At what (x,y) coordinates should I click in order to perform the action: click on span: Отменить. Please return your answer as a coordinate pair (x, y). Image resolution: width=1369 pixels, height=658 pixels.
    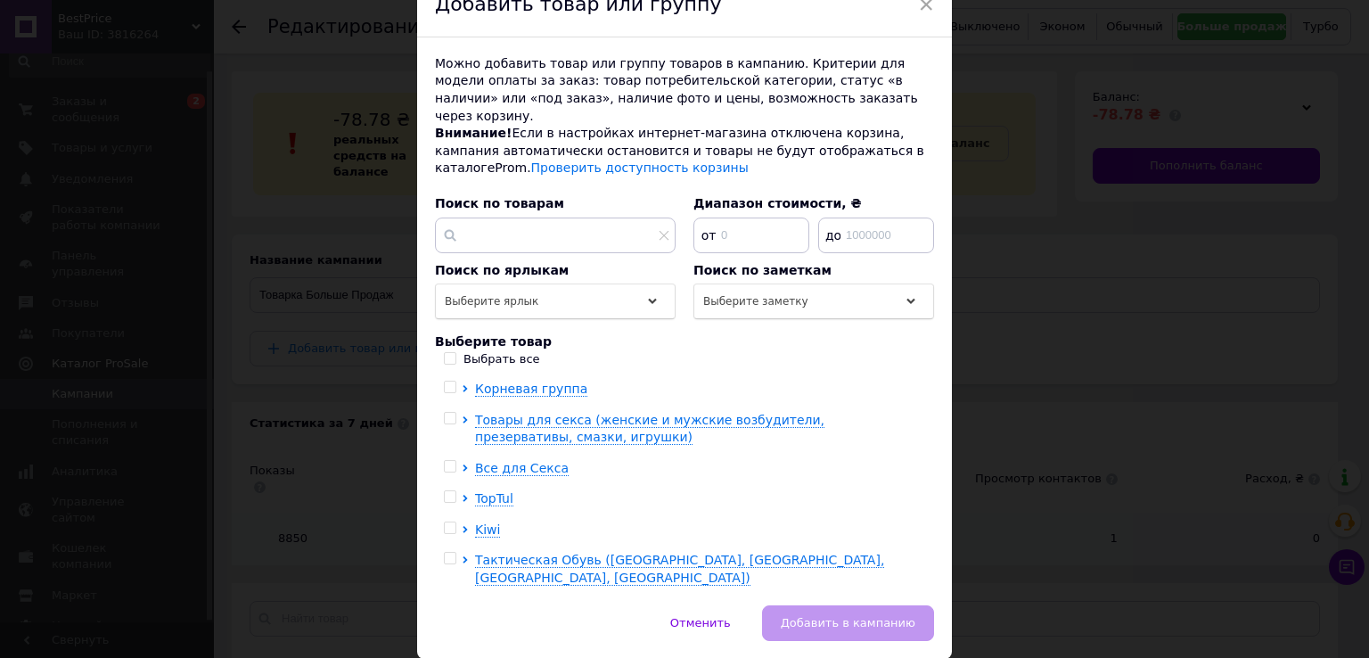
    Looking at the image, I should click on (701, 622).